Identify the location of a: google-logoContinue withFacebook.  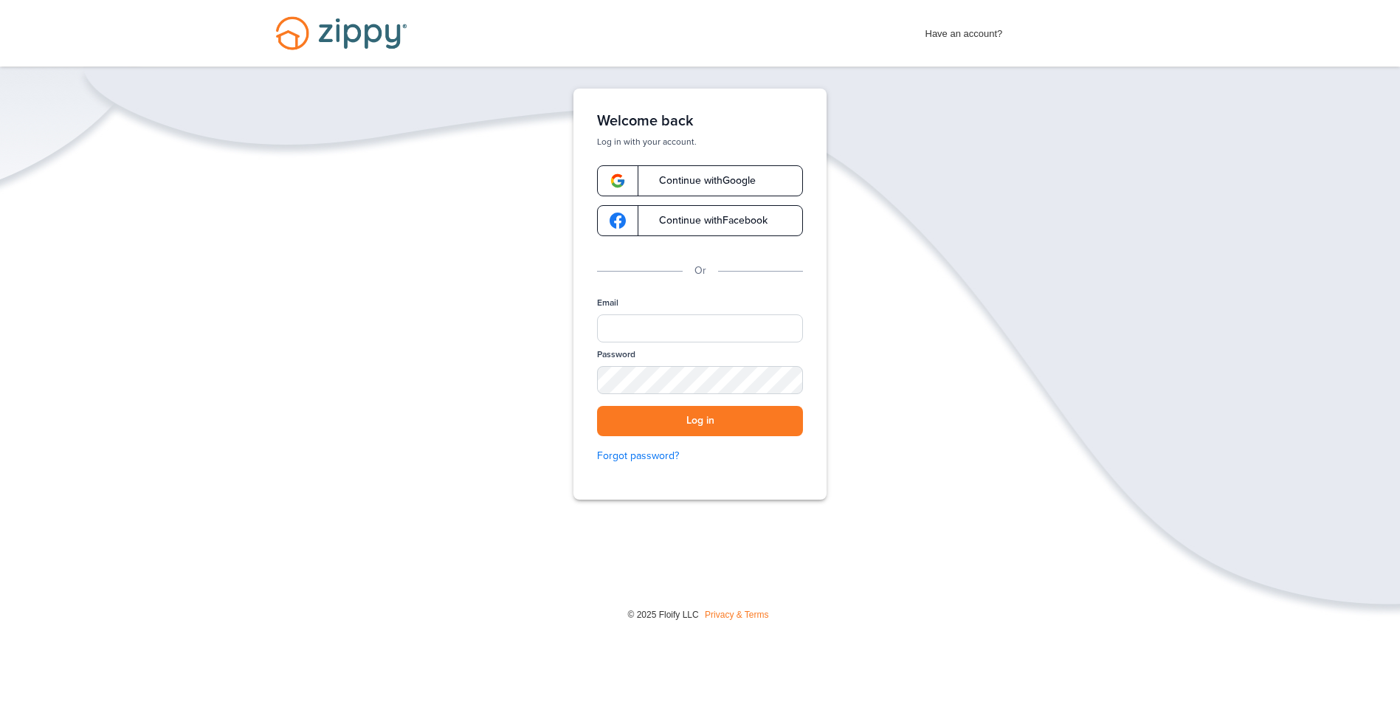
(700, 221).